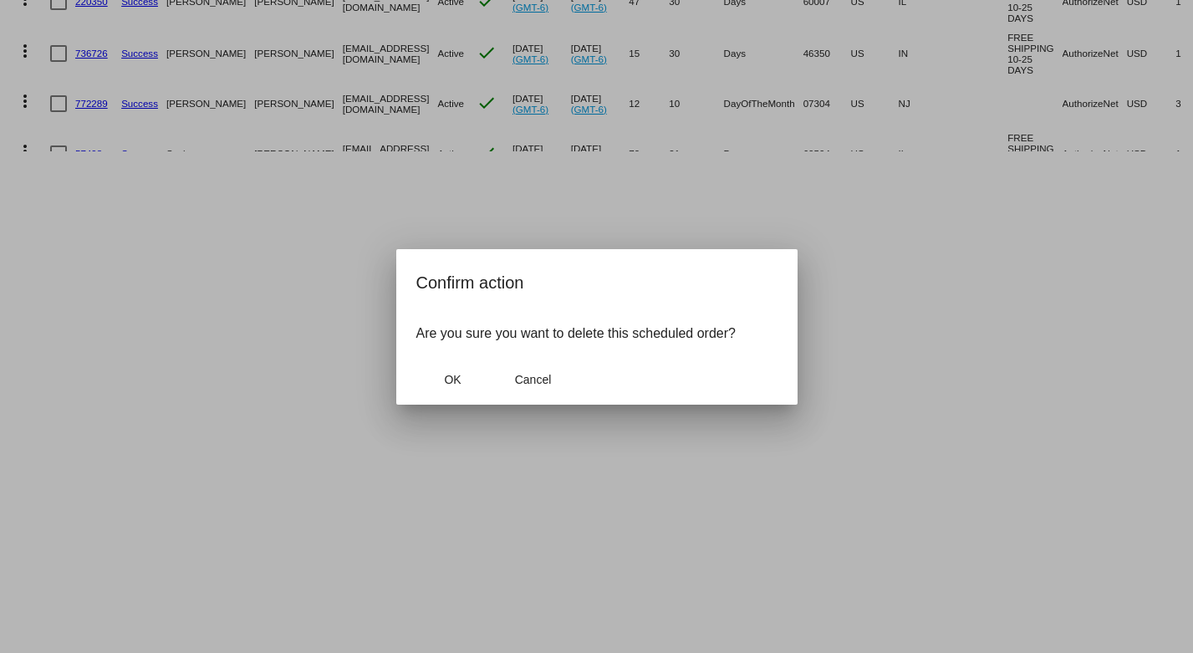  I want to click on h2: Confirm action, so click(597, 282).